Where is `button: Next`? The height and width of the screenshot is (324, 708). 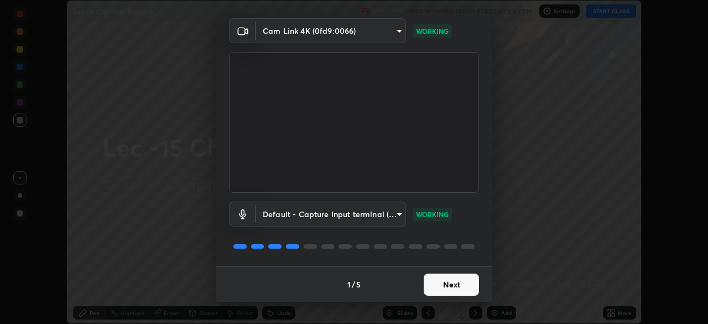 button: Next is located at coordinates (452, 284).